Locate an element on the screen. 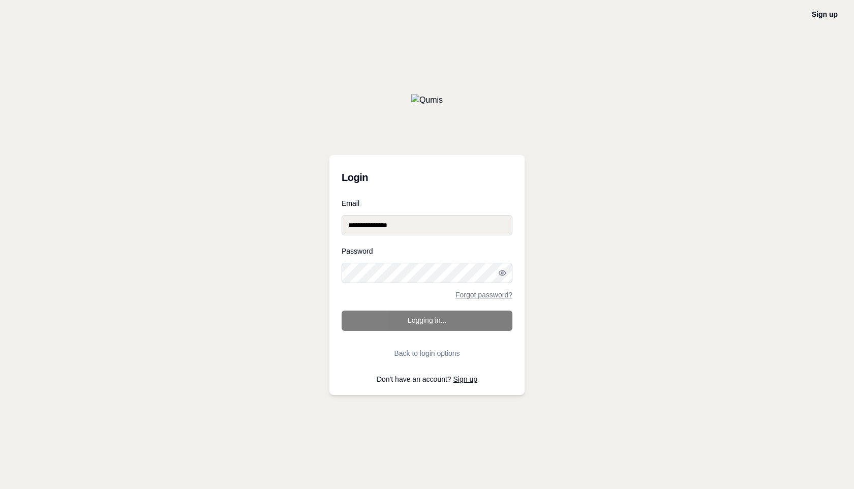 Image resolution: width=854 pixels, height=489 pixels. label: Password is located at coordinates (427, 251).